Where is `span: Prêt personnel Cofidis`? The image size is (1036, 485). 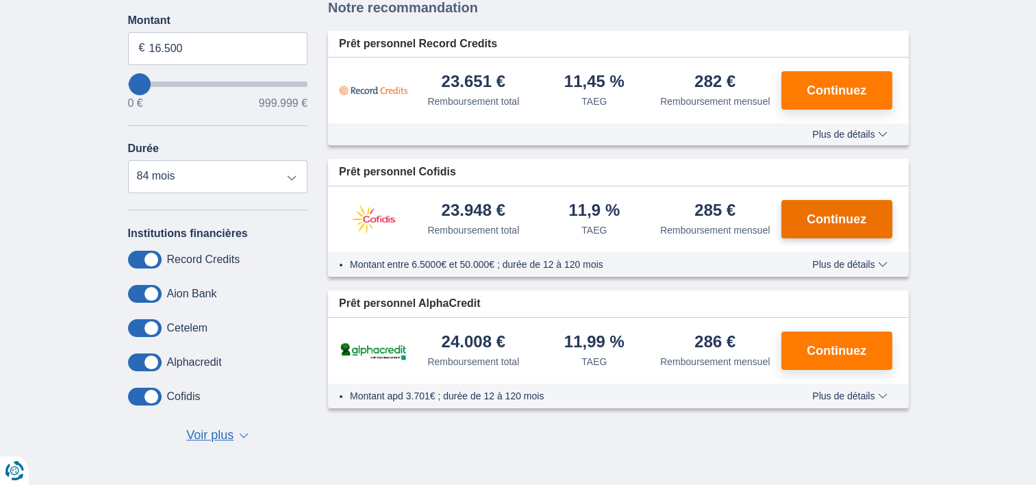 span: Prêt personnel Cofidis is located at coordinates (397, 172).